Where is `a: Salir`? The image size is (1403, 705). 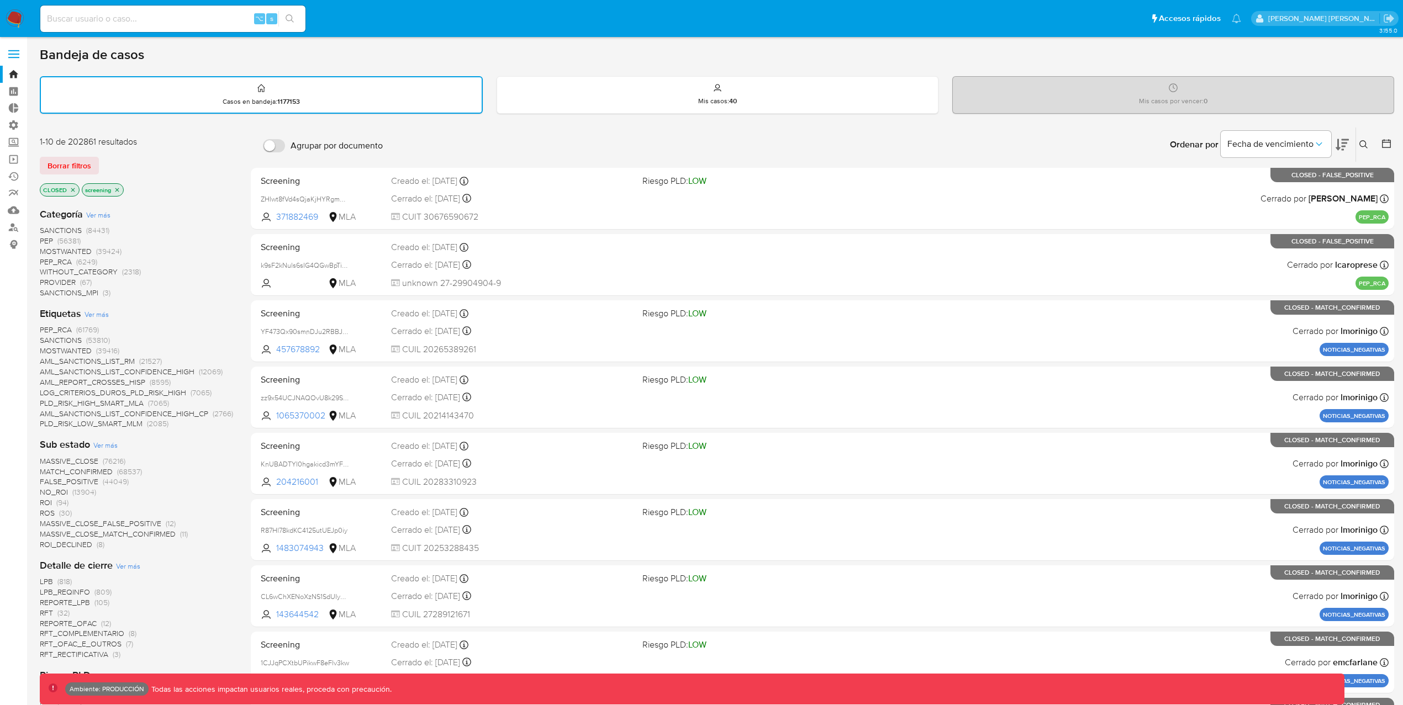 a: Salir is located at coordinates (1388, 18).